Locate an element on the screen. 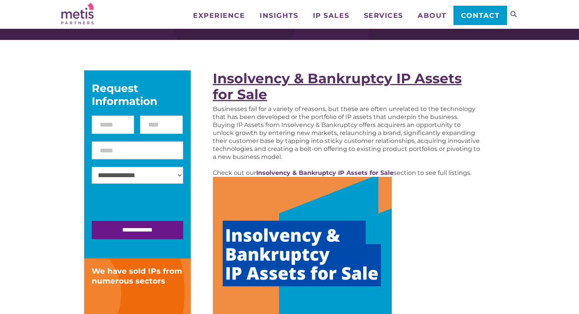  p: Businesses fail for a variety of reasons, but these are often unrelated to the technology that ha... is located at coordinates (346, 133).